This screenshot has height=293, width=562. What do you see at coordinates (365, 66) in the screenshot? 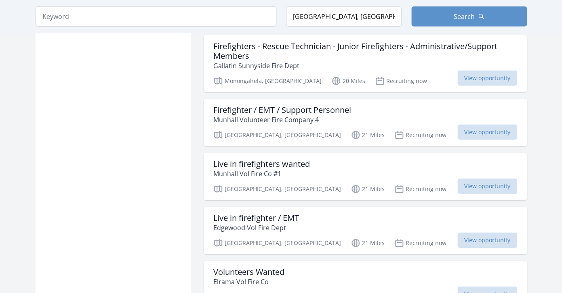
I see `p: Gallatin Sunnyside Fire Dept` at bounding box center [365, 66].